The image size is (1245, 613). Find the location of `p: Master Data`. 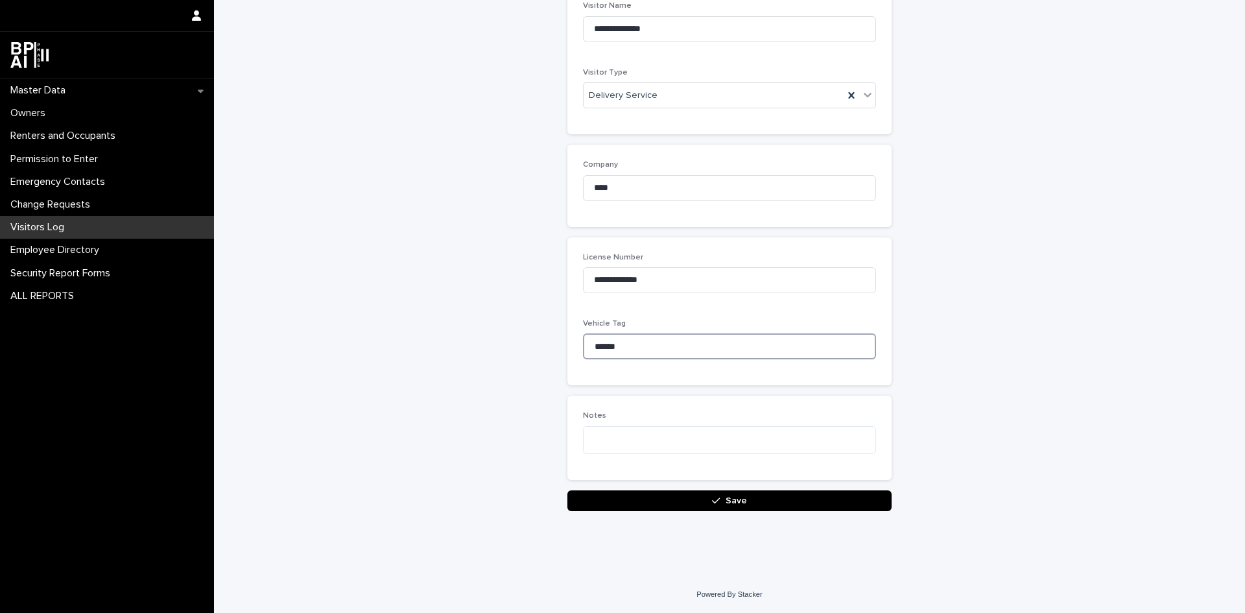

p: Master Data is located at coordinates (40, 90).